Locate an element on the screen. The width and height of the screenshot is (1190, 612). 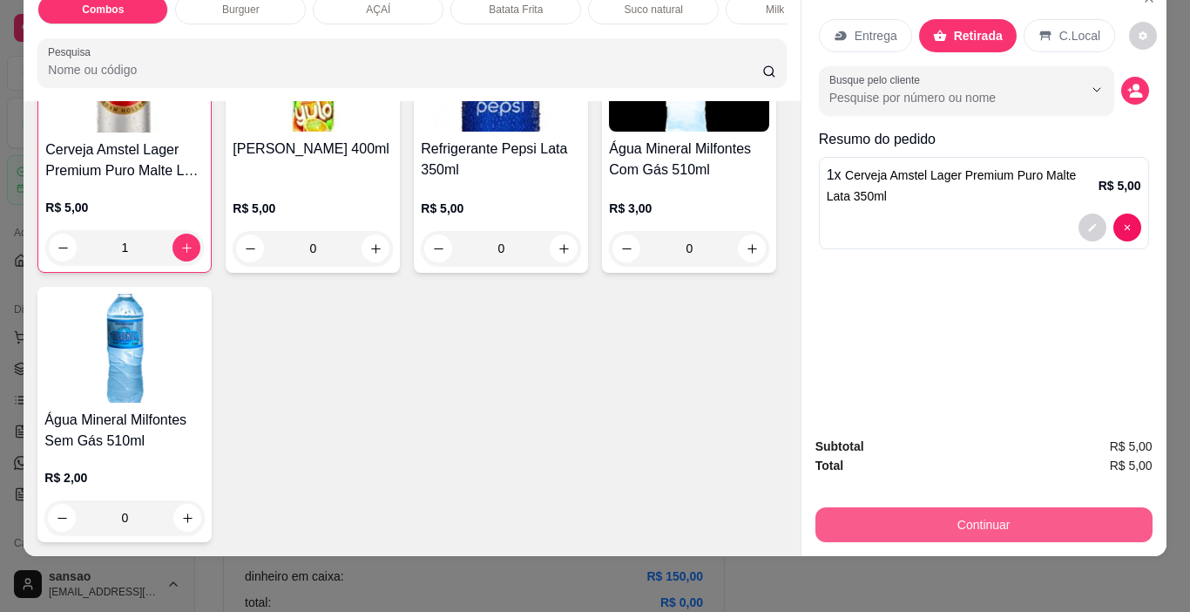
p: Milk Shake is located at coordinates (791, 10).